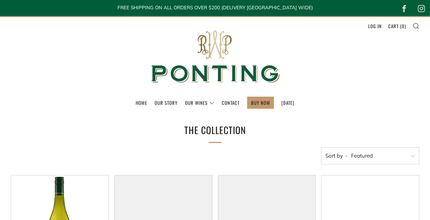  Describe the element at coordinates (231, 103) in the screenshot. I see `a: Contact` at that location.